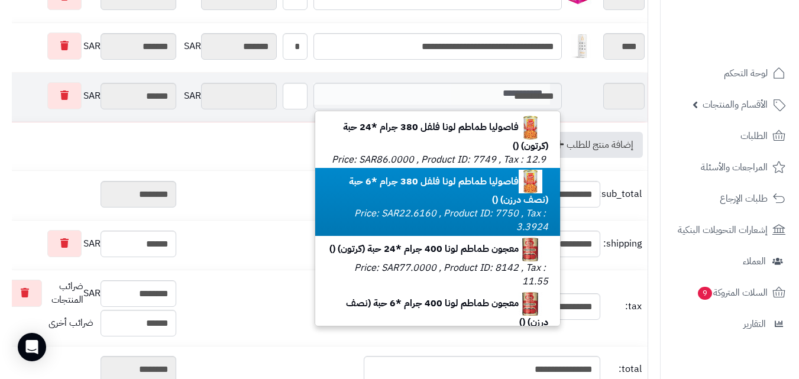 This screenshot has height=379, width=799. Describe the element at coordinates (730, 262) in the screenshot. I see `a: العملاء` at that location.